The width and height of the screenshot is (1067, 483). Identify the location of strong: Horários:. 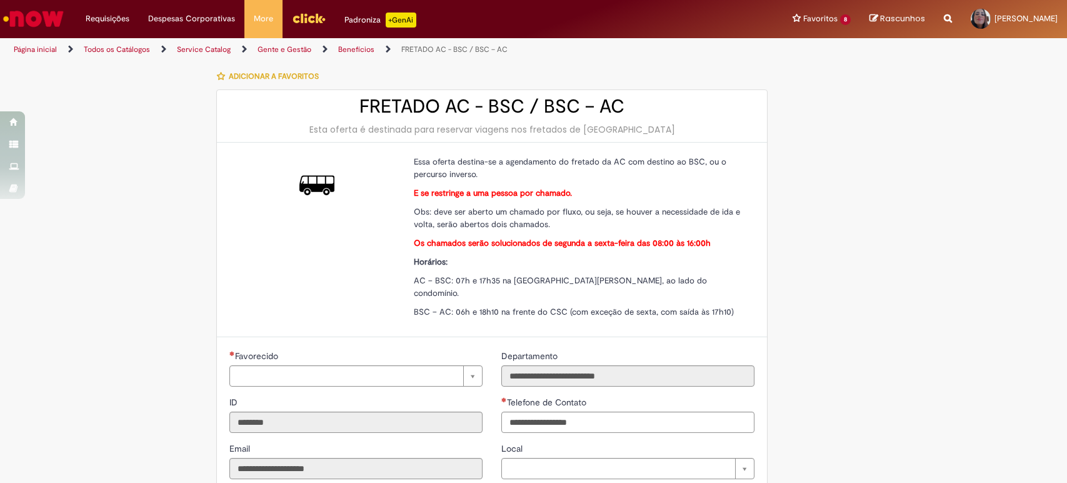
(431, 261).